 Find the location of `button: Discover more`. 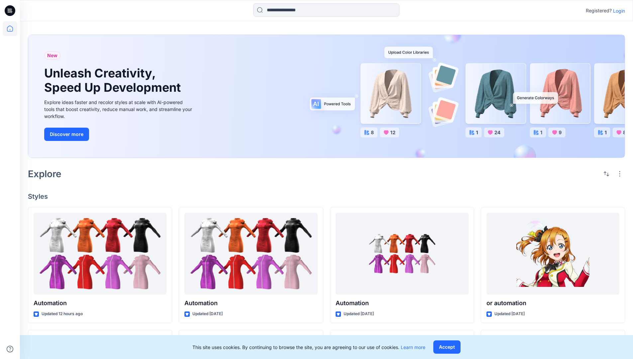

button: Discover more is located at coordinates (66, 134).